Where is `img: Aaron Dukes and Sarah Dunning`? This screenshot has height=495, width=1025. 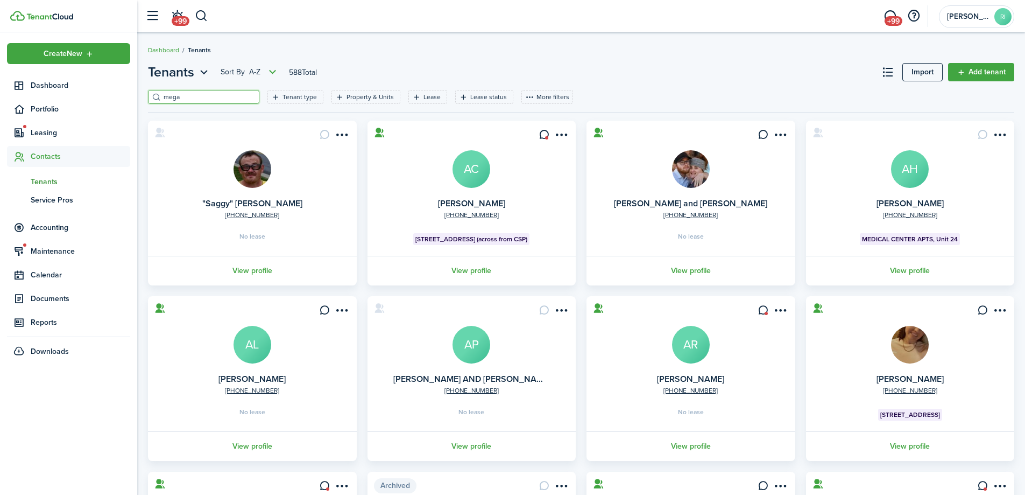 img: Aaron Dukes and Sarah Dunning is located at coordinates (691, 169).